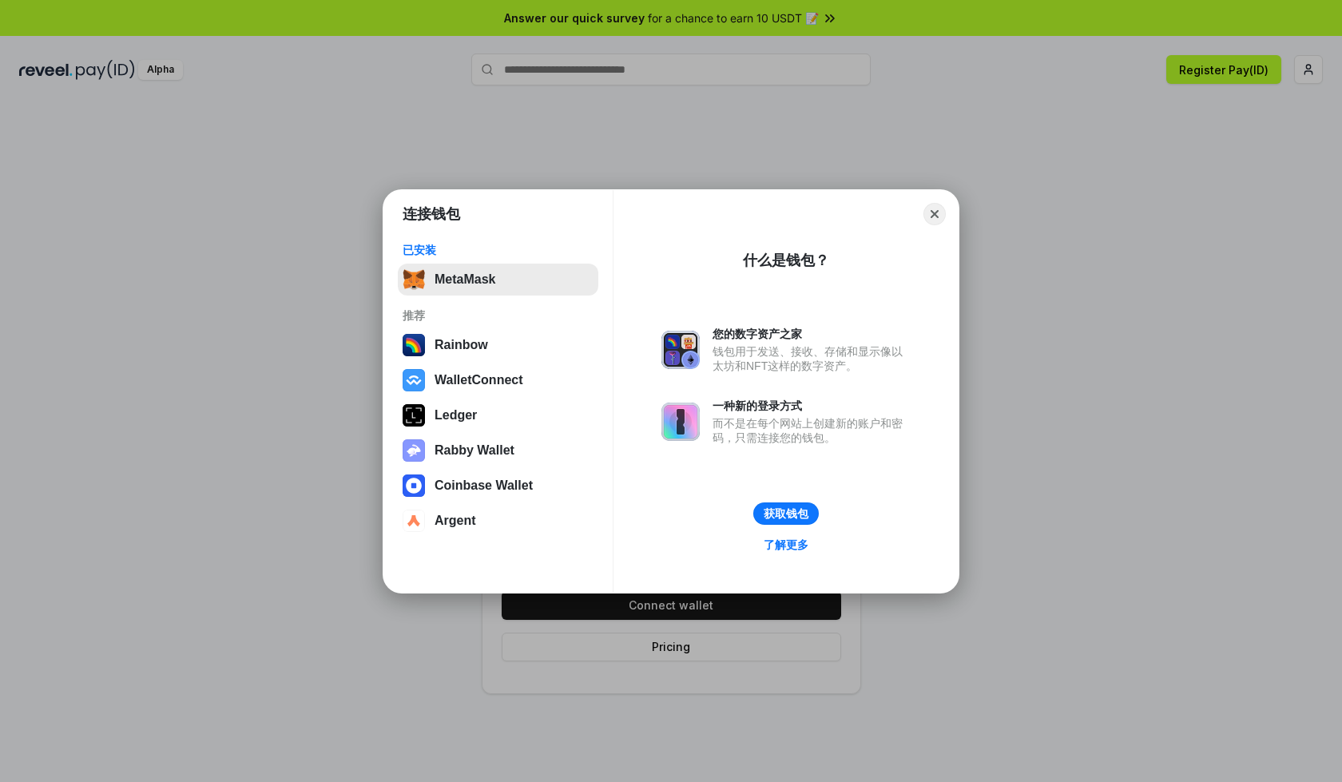 The height and width of the screenshot is (782, 1342). Describe the element at coordinates (786, 545) in the screenshot. I see `a: 了解更多` at that location.